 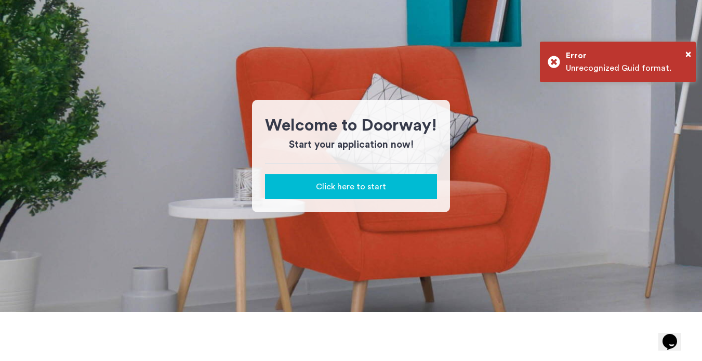 What do you see at coordinates (351, 145) in the screenshot?
I see `h3: Start your application now!` at bounding box center [351, 145].